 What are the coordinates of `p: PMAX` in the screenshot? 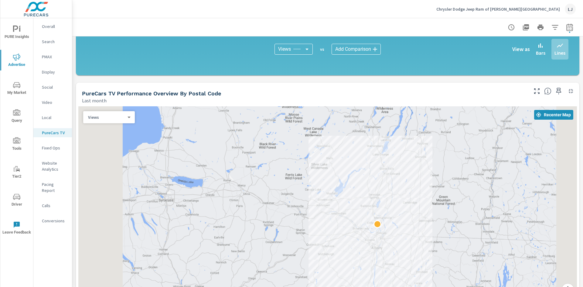 It's located at (54, 57).